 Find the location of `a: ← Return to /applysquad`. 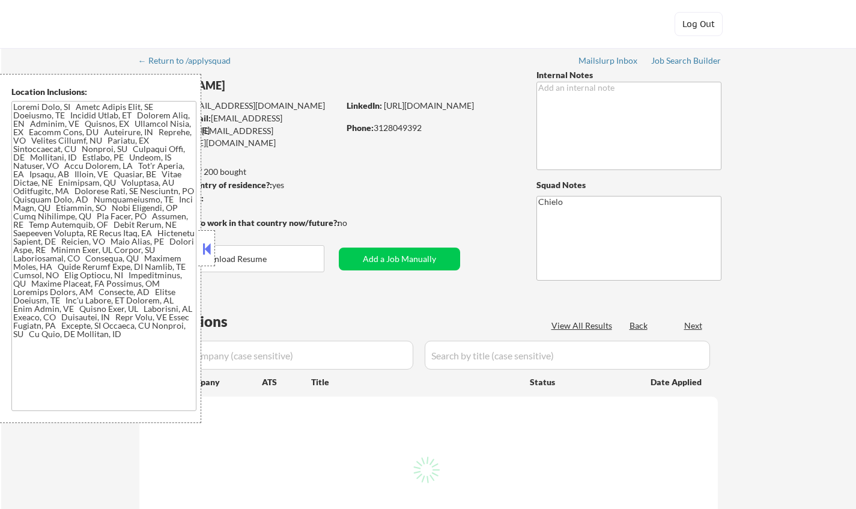

a: ← Return to /applysquad is located at coordinates (190, 62).